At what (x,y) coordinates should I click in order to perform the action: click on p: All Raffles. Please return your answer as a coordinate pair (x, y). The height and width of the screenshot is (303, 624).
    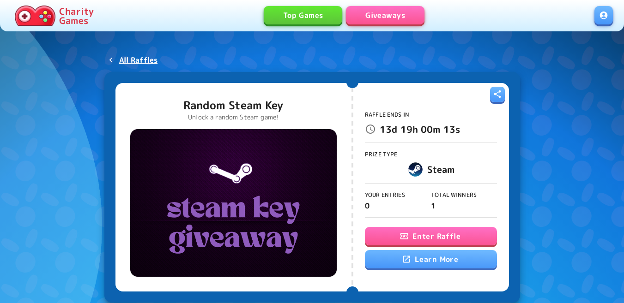
    Looking at the image, I should click on (138, 60).